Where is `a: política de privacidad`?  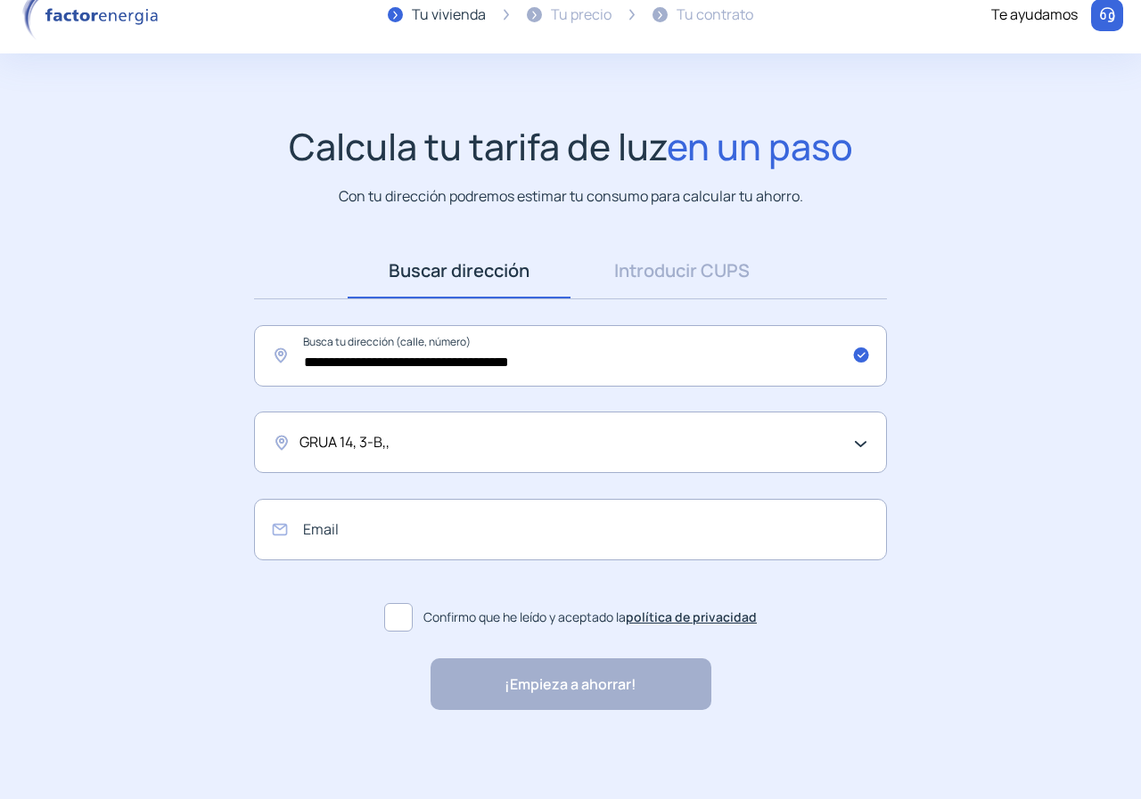 a: política de privacidad is located at coordinates (691, 617).